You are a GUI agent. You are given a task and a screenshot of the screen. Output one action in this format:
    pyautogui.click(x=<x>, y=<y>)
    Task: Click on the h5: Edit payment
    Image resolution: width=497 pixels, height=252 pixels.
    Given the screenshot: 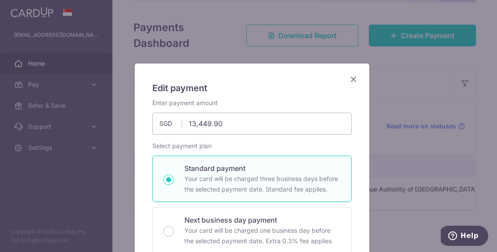 What is the action you would take?
    pyautogui.click(x=252, y=88)
    